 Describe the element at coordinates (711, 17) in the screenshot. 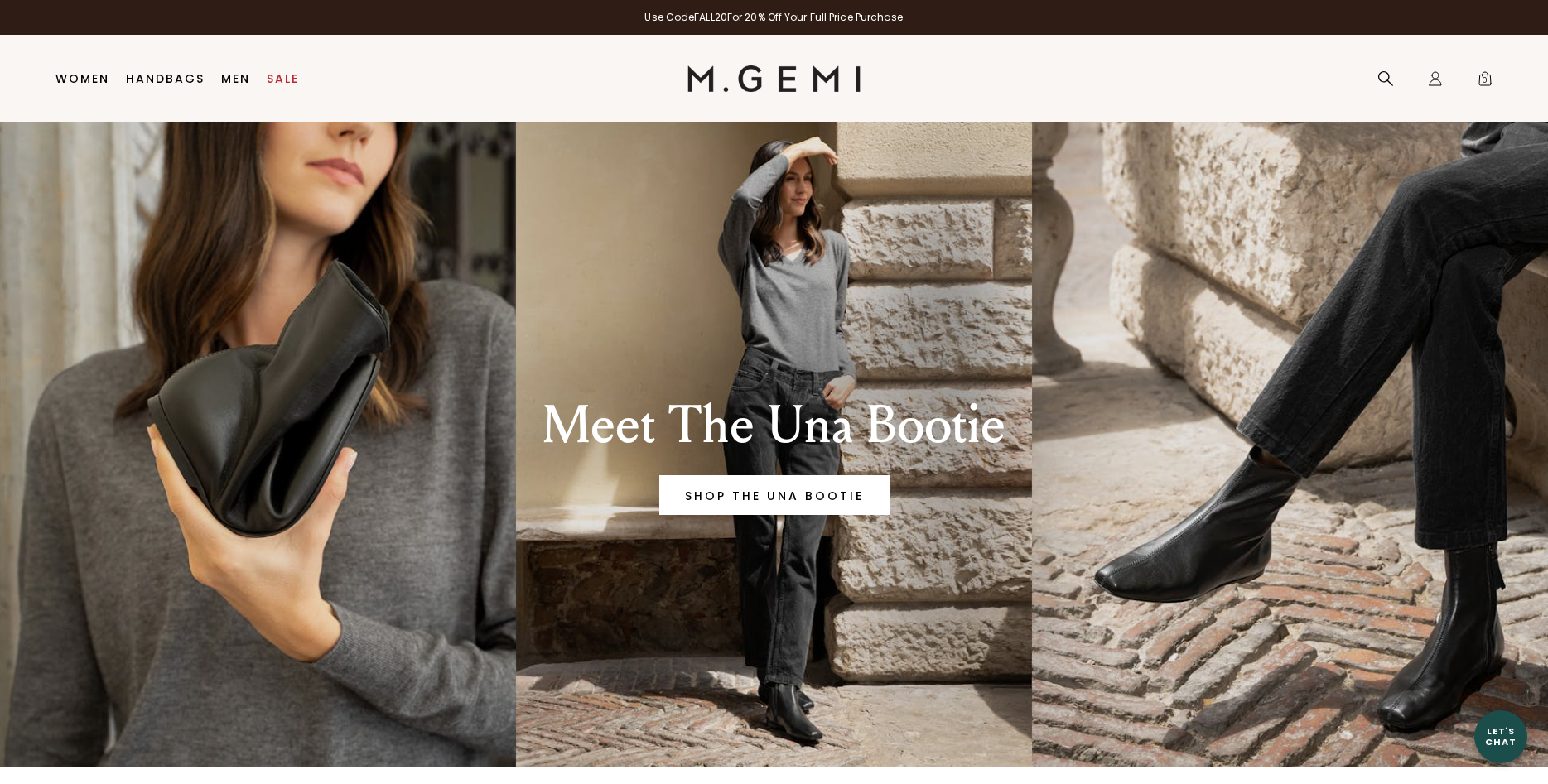

I see `strong: FALL20` at that location.